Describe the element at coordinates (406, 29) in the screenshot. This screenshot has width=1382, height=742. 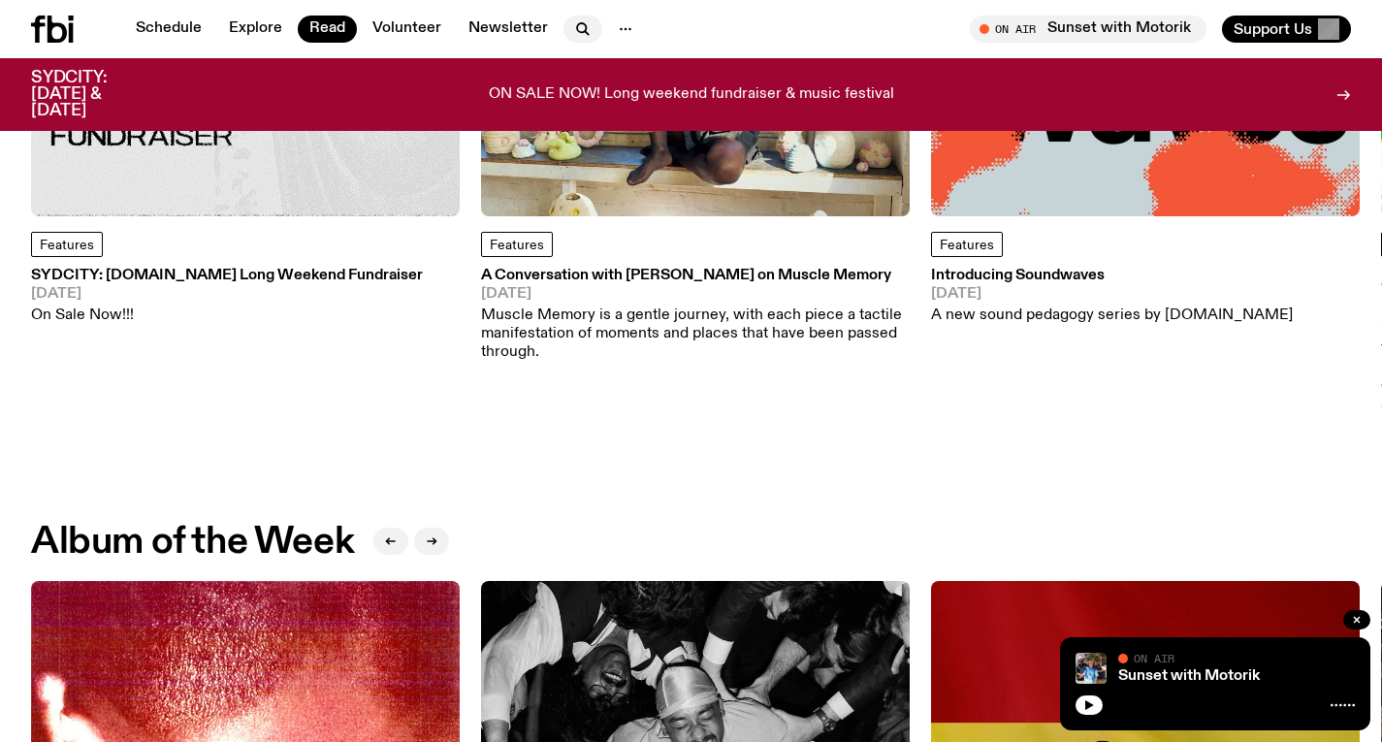
I see `a: Volunteer` at that location.